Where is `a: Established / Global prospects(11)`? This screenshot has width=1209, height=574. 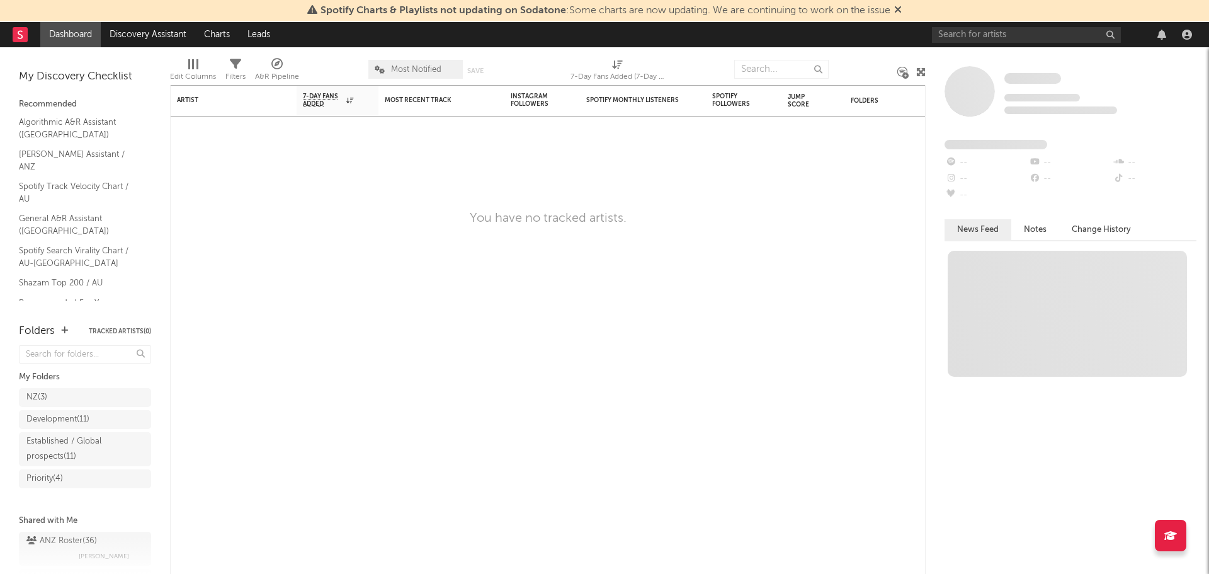
a: Established / Global prospects(11) is located at coordinates (85, 449).